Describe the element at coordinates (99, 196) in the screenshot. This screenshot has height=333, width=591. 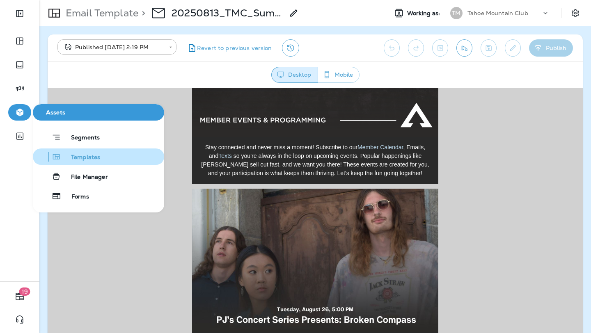
I see `button: Forms` at that location.